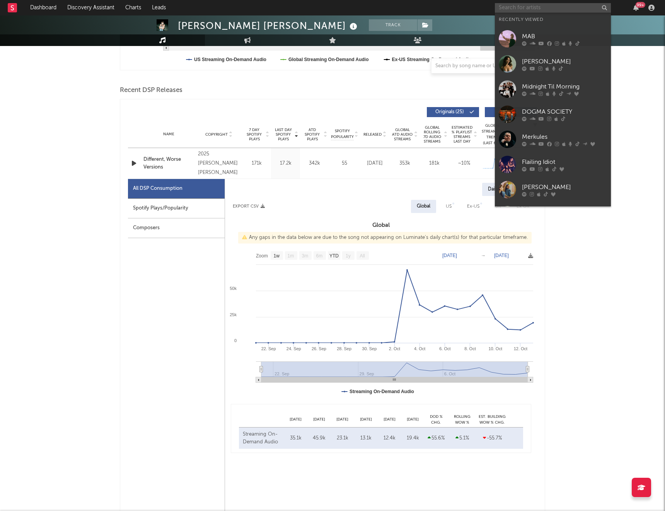  Describe the element at coordinates (393, 25) in the screenshot. I see `button: Track` at that location.